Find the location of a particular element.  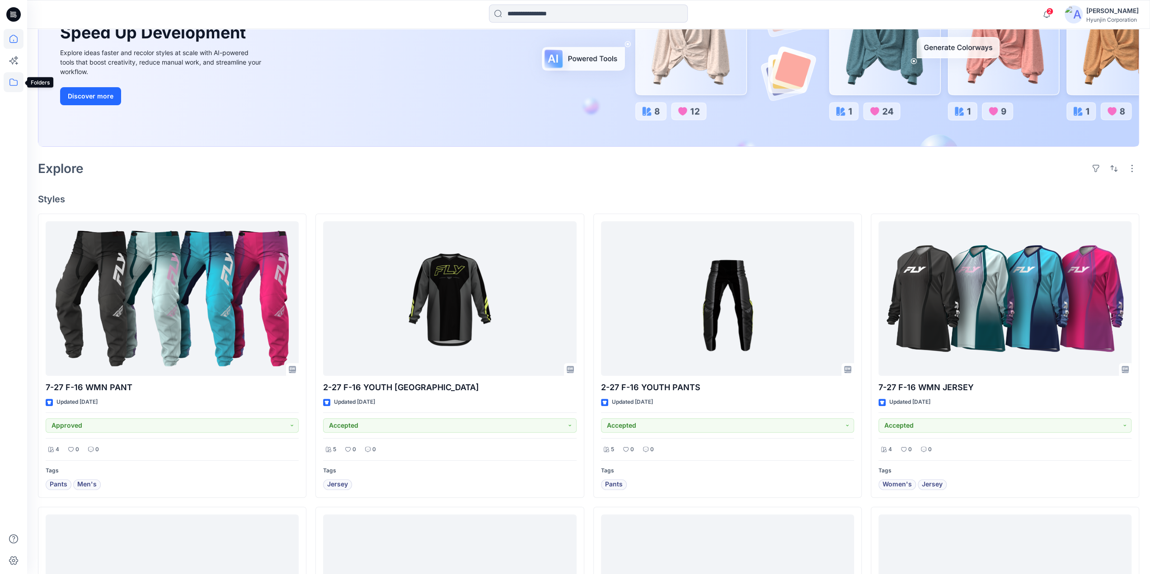

a: 7-27 F-16 WMN JERSEY is located at coordinates (1005, 299).